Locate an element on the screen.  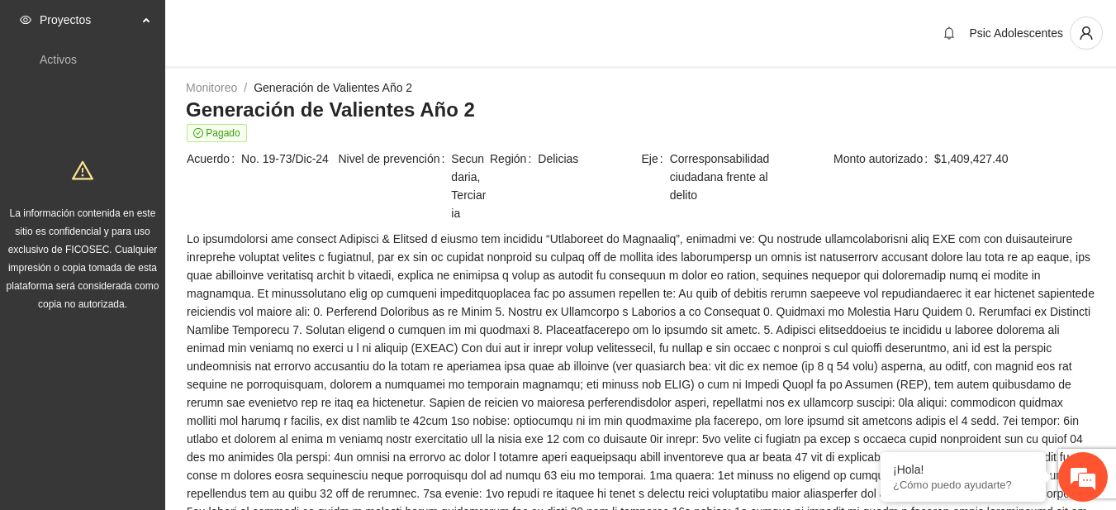
span: La información contenida en este sitio es confidencial y para uso exclusivo de FICOSEC. Cualquier... is located at coordinates (83, 258).